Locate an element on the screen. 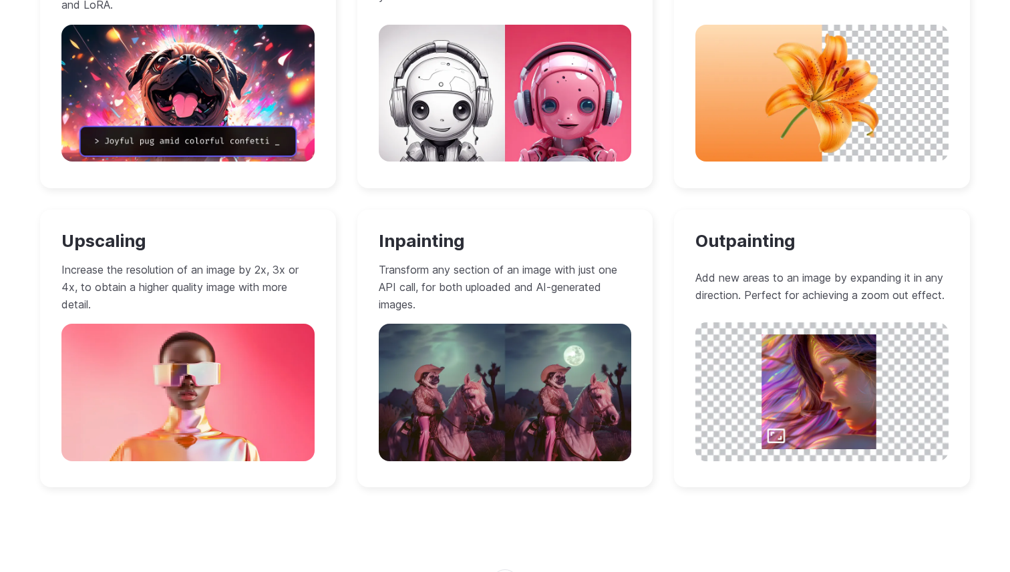 The width and height of the screenshot is (1010, 572). h3: Outpainting is located at coordinates (821, 241).